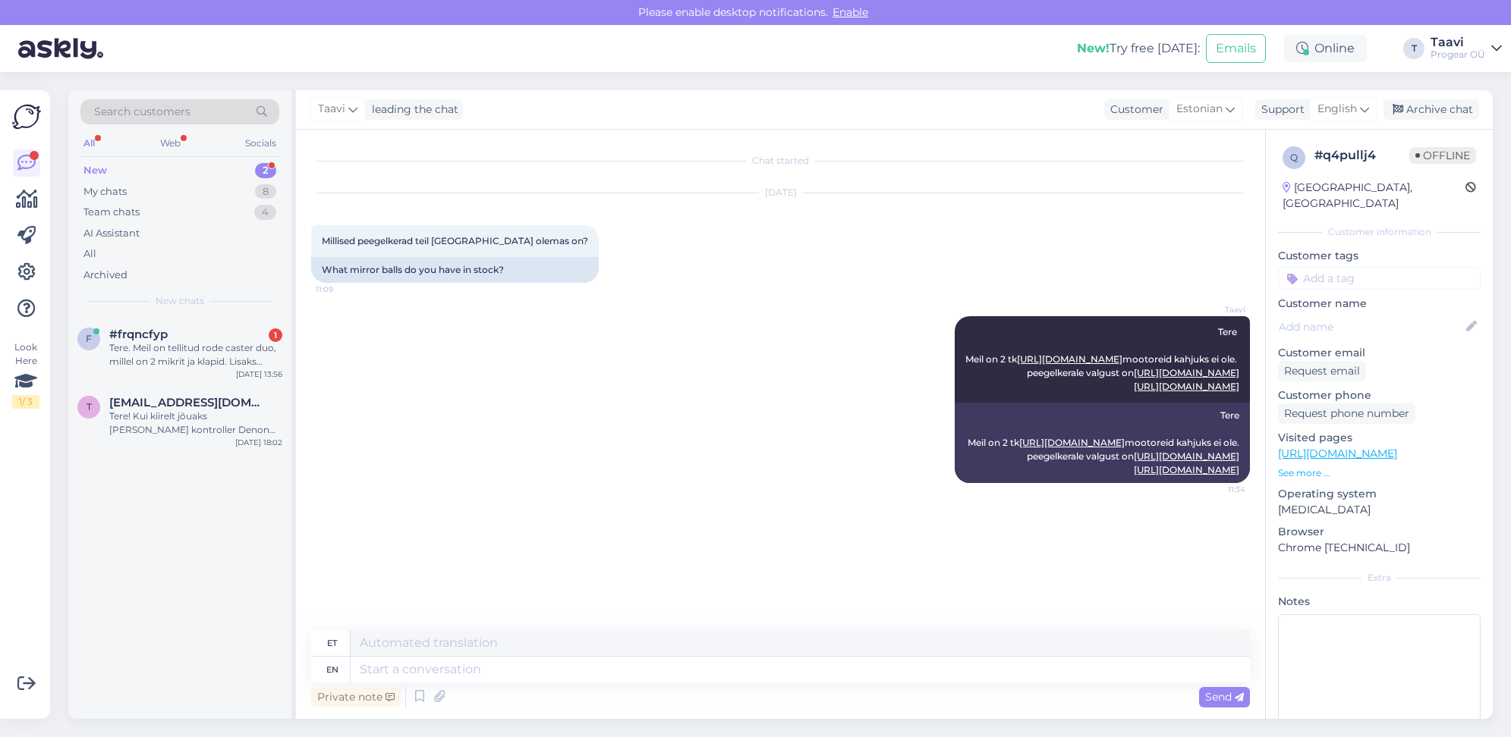  I want to click on span: 11:34, so click(1216, 489).